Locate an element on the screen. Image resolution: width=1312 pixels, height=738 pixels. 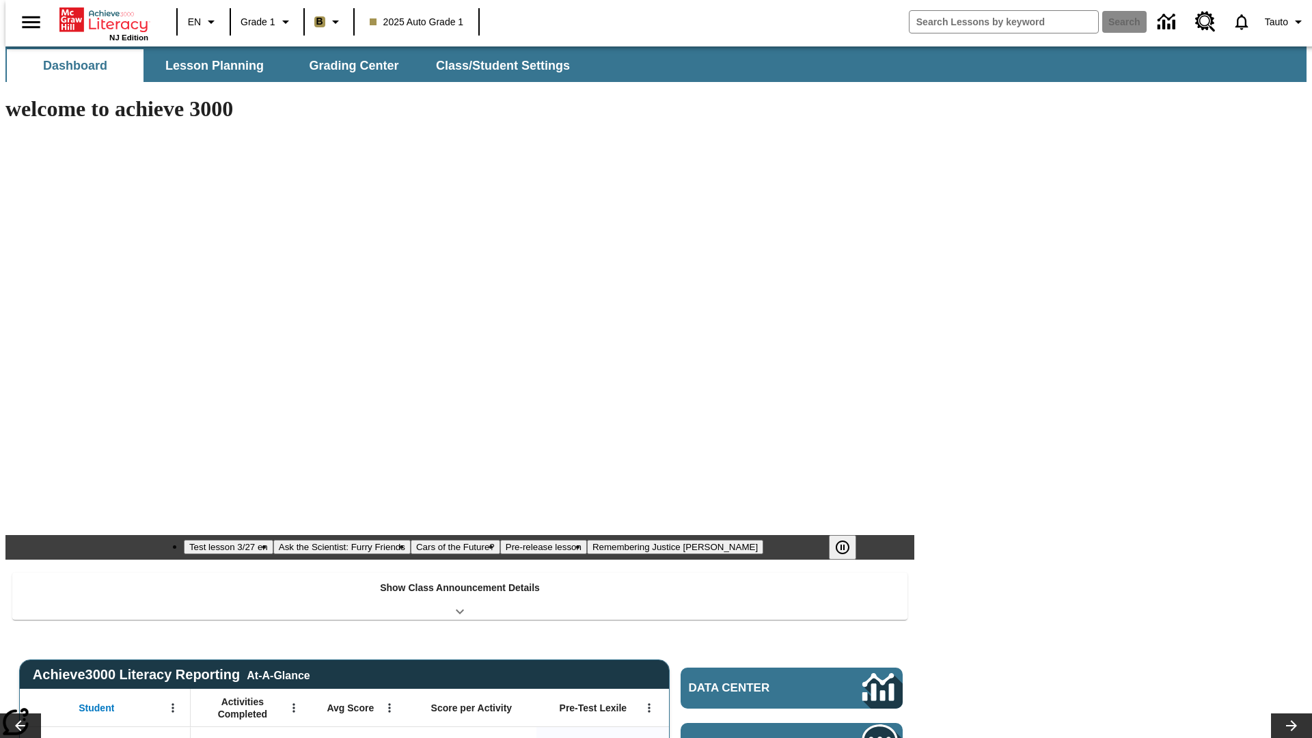
span: Data Center is located at coordinates (752, 688).